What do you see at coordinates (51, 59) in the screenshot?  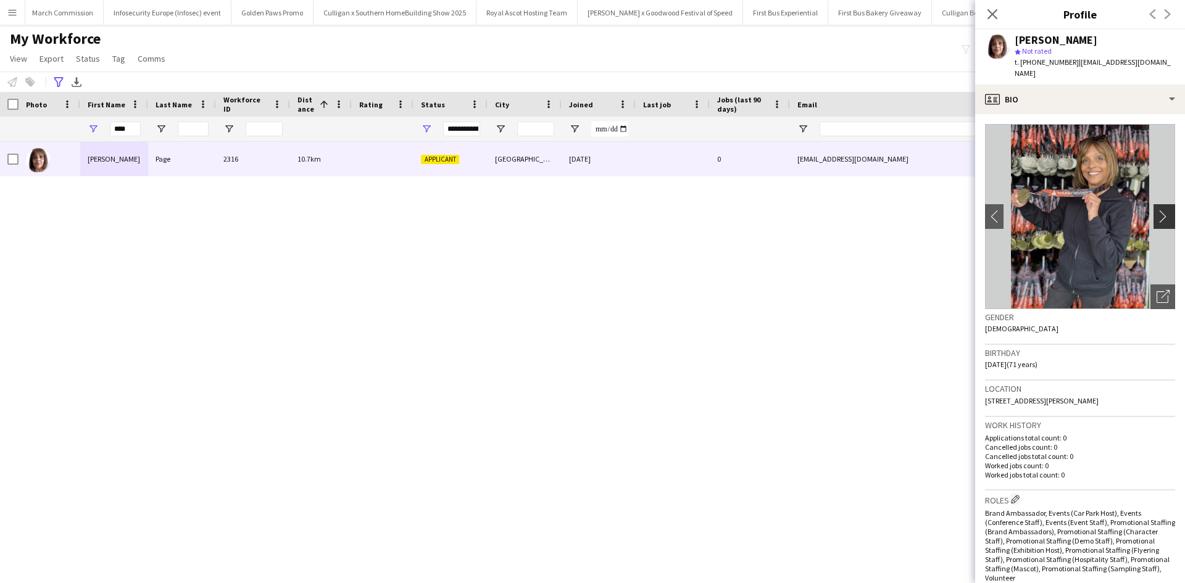 I see `span: Export` at bounding box center [51, 59].